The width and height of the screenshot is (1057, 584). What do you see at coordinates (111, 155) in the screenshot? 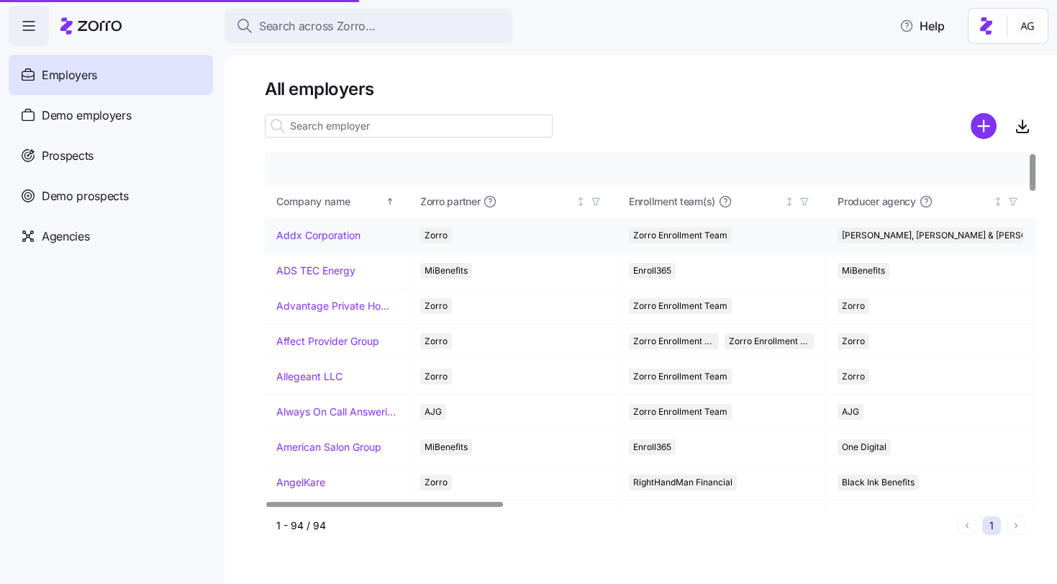
I see `a: Prospects` at bounding box center [111, 155].